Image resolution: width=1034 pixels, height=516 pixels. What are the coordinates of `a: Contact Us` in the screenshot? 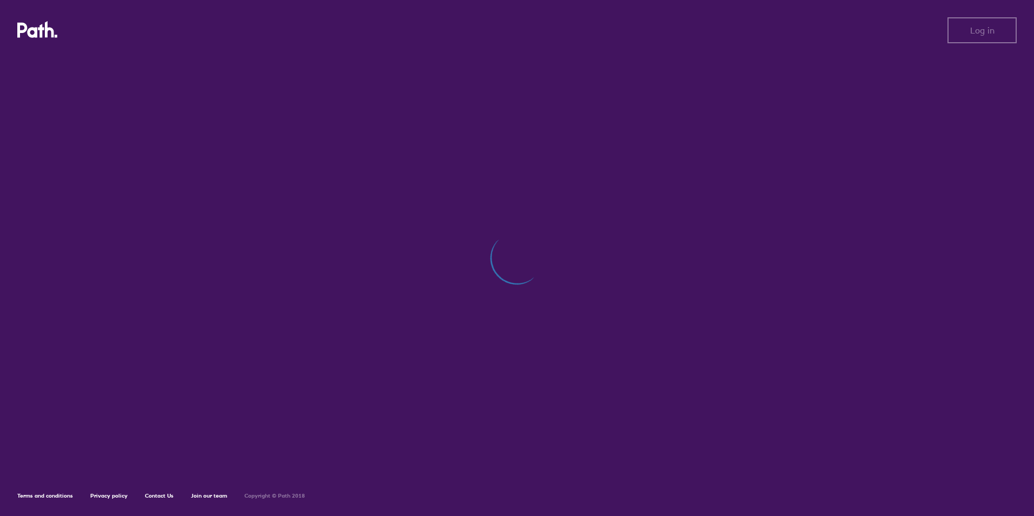 It's located at (159, 495).